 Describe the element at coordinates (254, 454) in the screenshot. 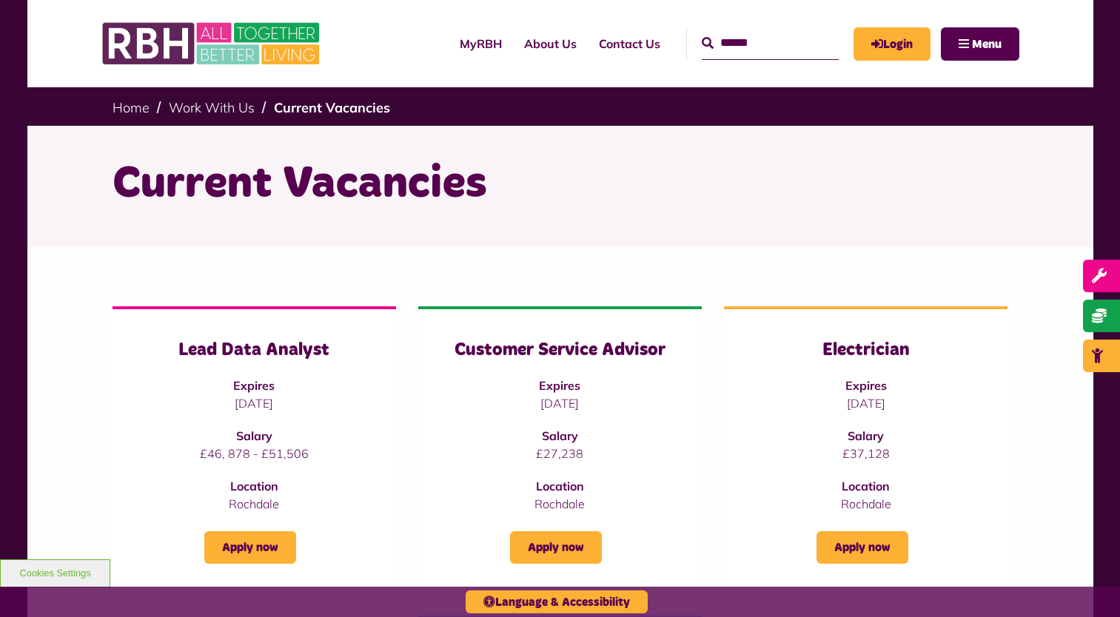

I see `p: £46, 878 - £51,506` at that location.